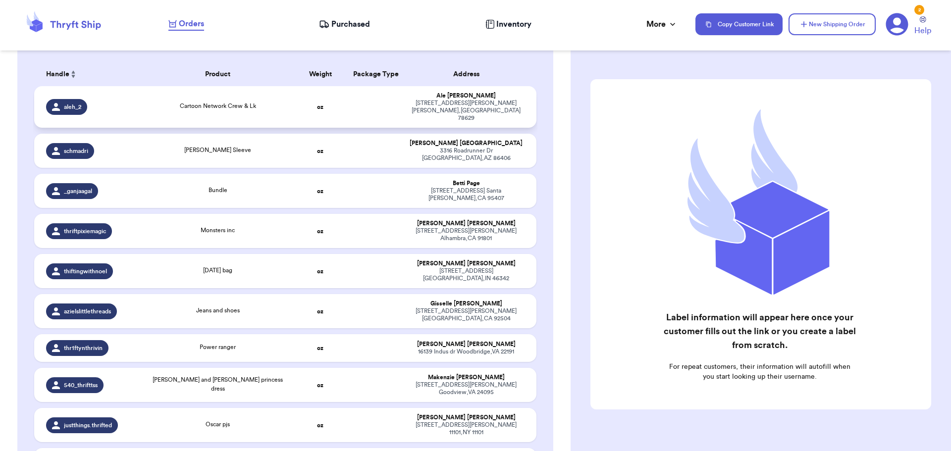 This screenshot has height=451, width=951. Describe the element at coordinates (759, 372) in the screenshot. I see `p: For repeat customers, their information will autofill when you start looking up their username.` at that location.